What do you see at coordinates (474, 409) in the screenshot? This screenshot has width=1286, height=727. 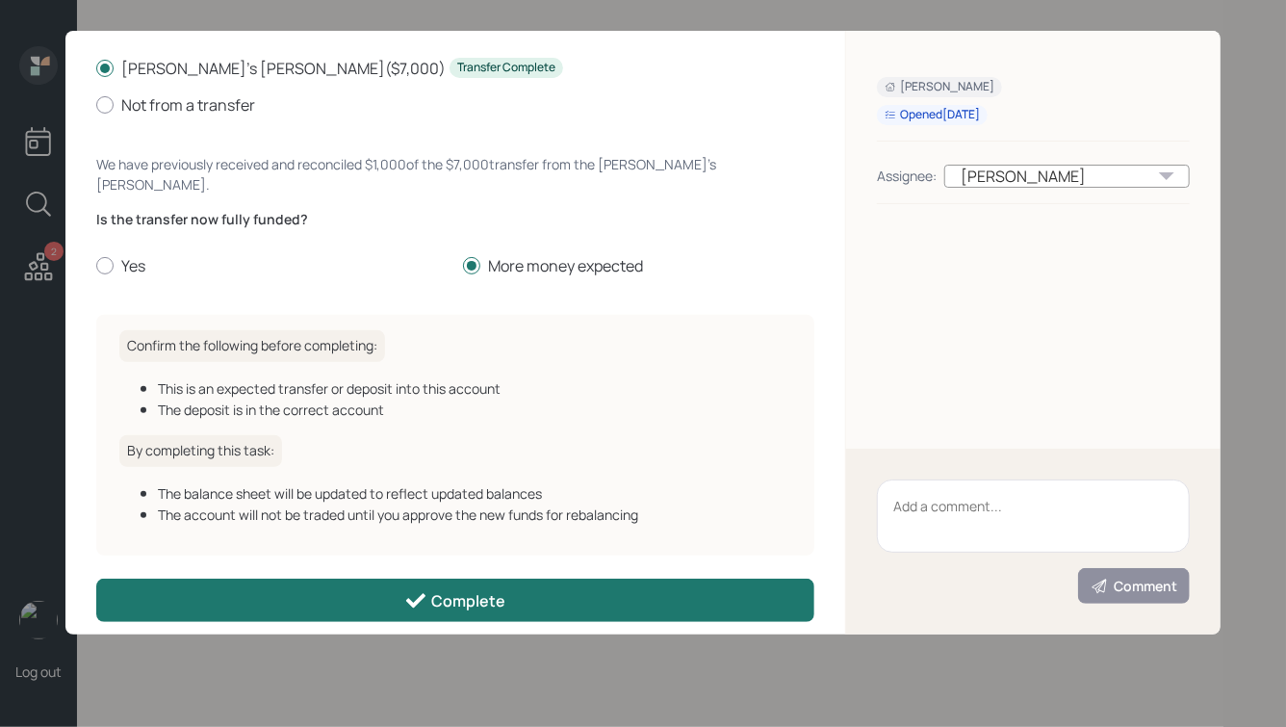 I see `div: The deposit is in the correct account` at bounding box center [474, 409].